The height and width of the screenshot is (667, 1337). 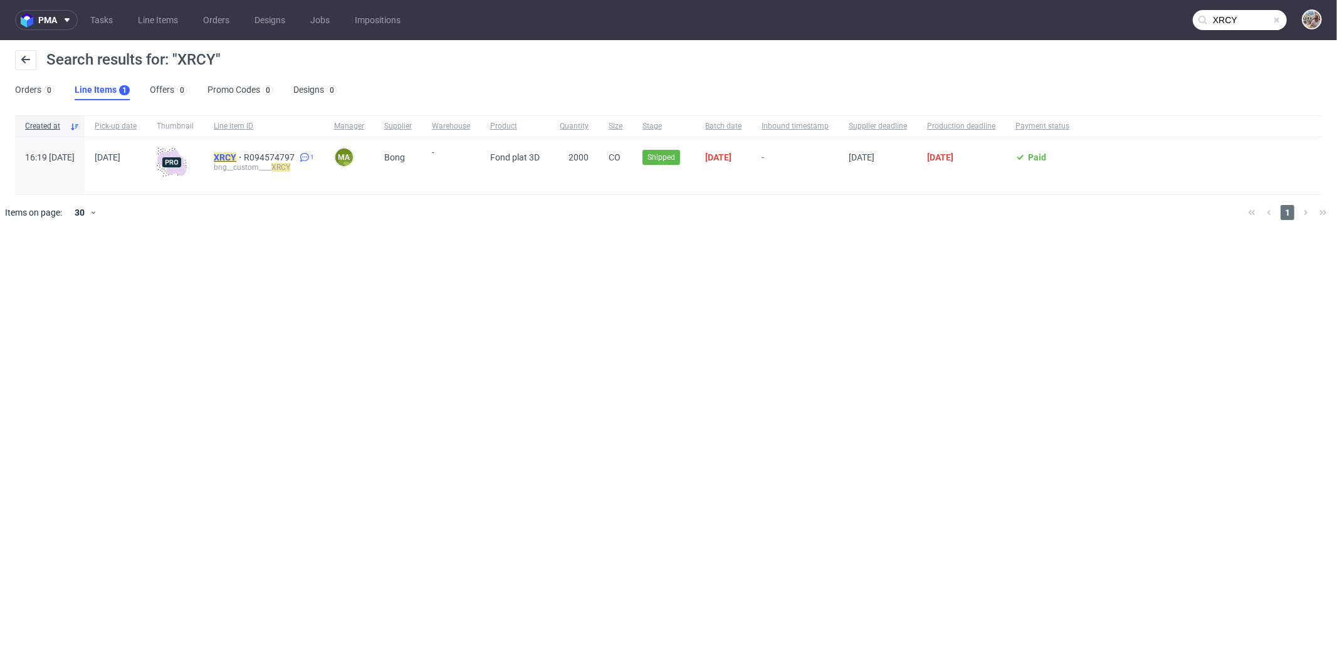 What do you see at coordinates (175, 126) in the screenshot?
I see `span: Thumbnail` at bounding box center [175, 126].